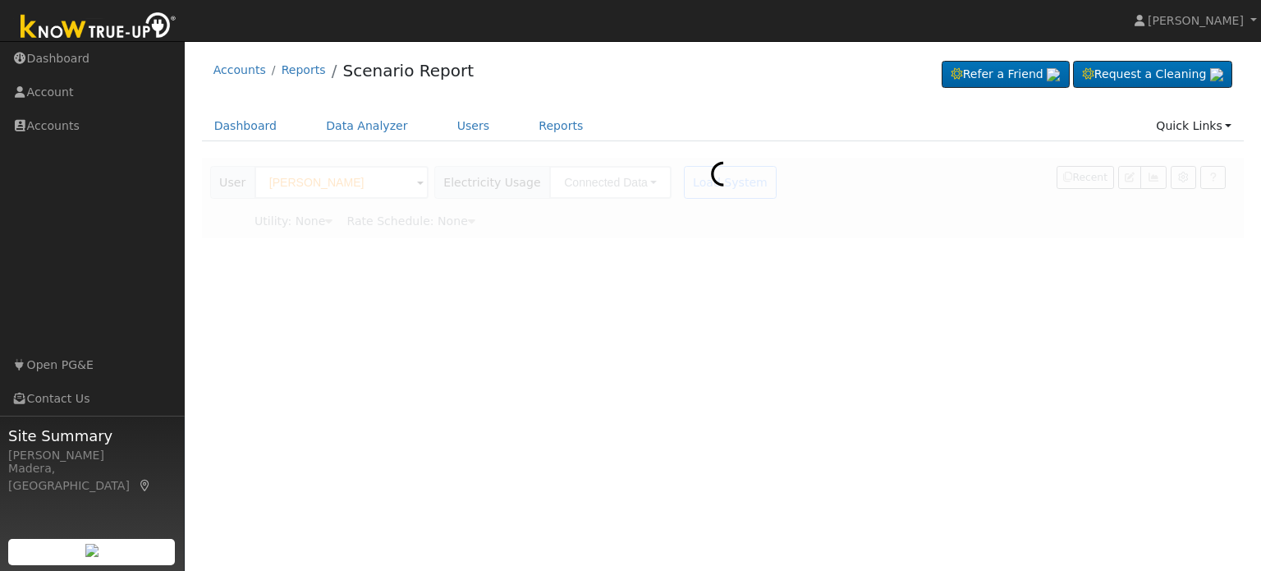  What do you see at coordinates (474, 126) in the screenshot?
I see `a: Users` at bounding box center [474, 126].